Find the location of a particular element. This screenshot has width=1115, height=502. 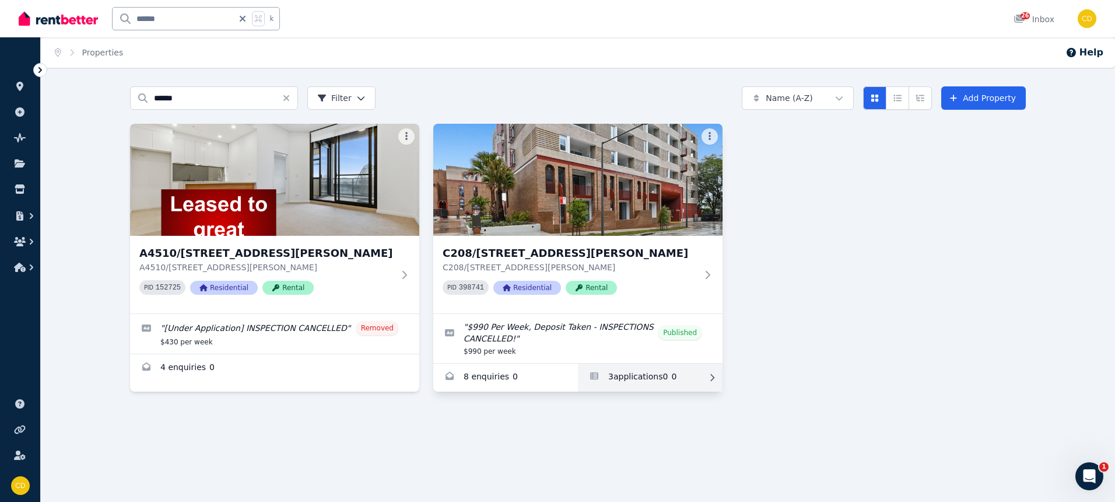

a: Applications for C208/165 Milton St, Ashbury is located at coordinates (650, 377).